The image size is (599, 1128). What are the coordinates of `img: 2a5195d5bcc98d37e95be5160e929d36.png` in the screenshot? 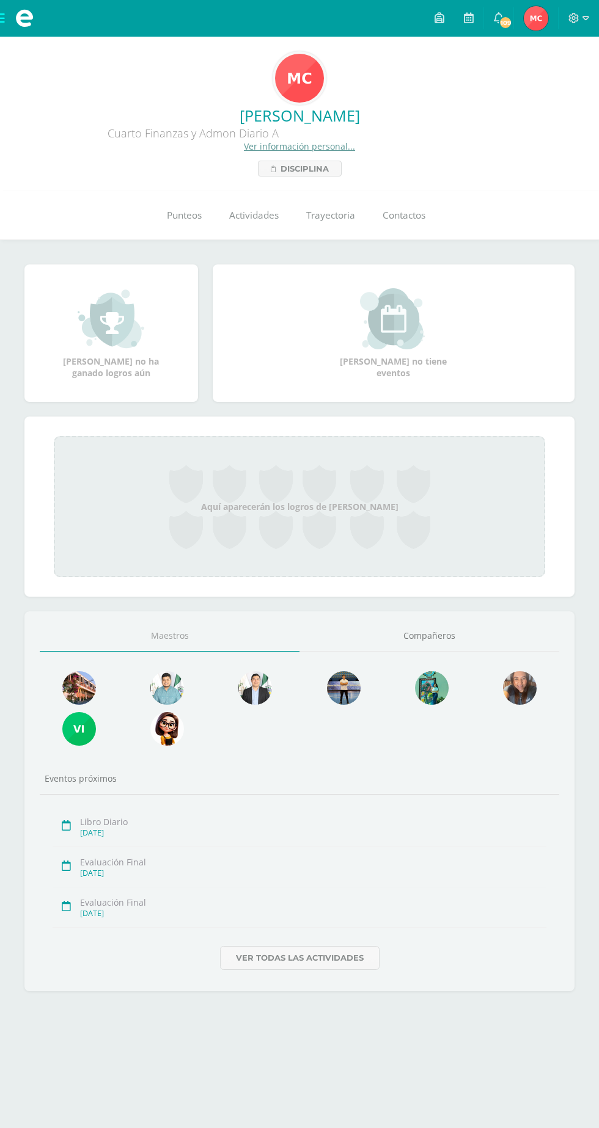 It's located at (255, 688).